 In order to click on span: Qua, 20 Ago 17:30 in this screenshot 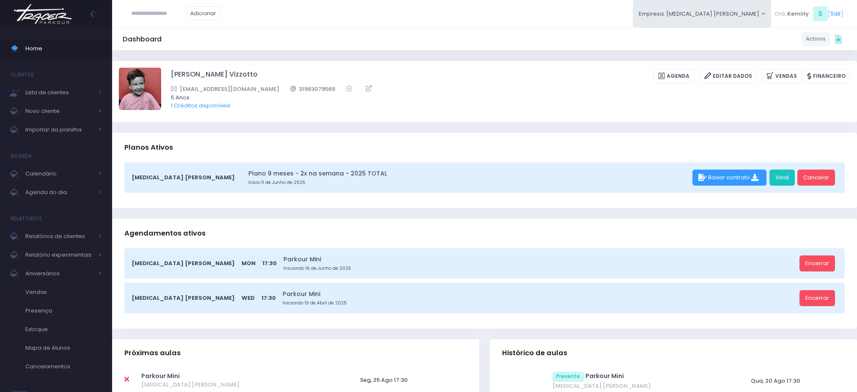, I will do `click(775, 381)`.